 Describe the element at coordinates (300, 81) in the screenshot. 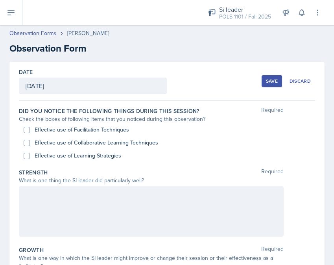

I see `div: Discard` at that location.